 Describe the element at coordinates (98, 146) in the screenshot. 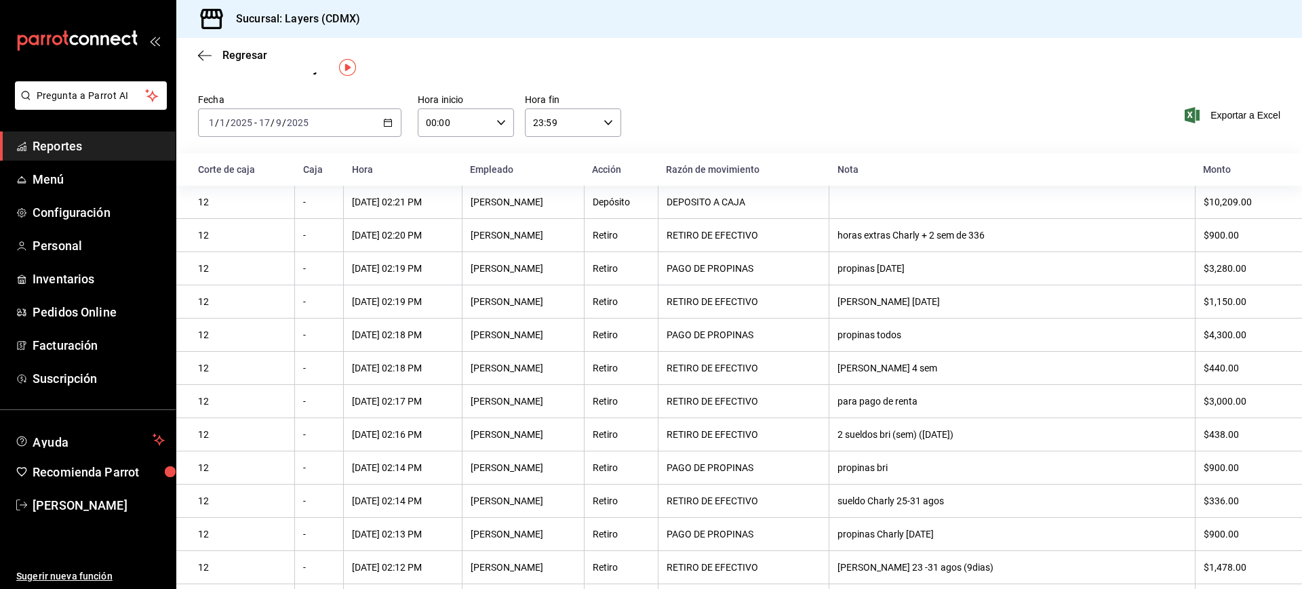

I see `span: Reportes` at that location.